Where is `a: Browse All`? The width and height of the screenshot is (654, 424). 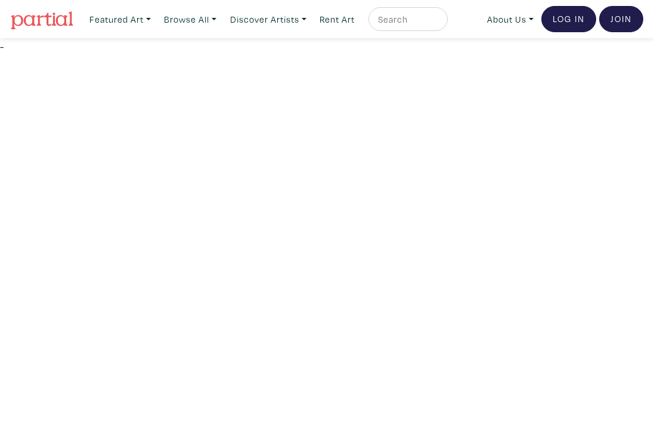 a: Browse All is located at coordinates (190, 19).